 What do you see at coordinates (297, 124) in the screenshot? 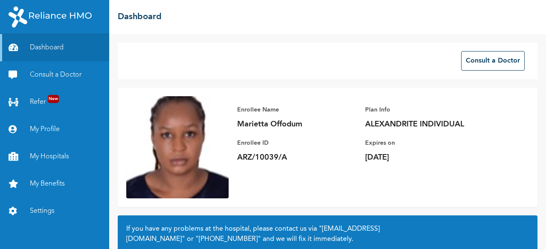
I see `p: Marietta Offodum` at bounding box center [297, 124].